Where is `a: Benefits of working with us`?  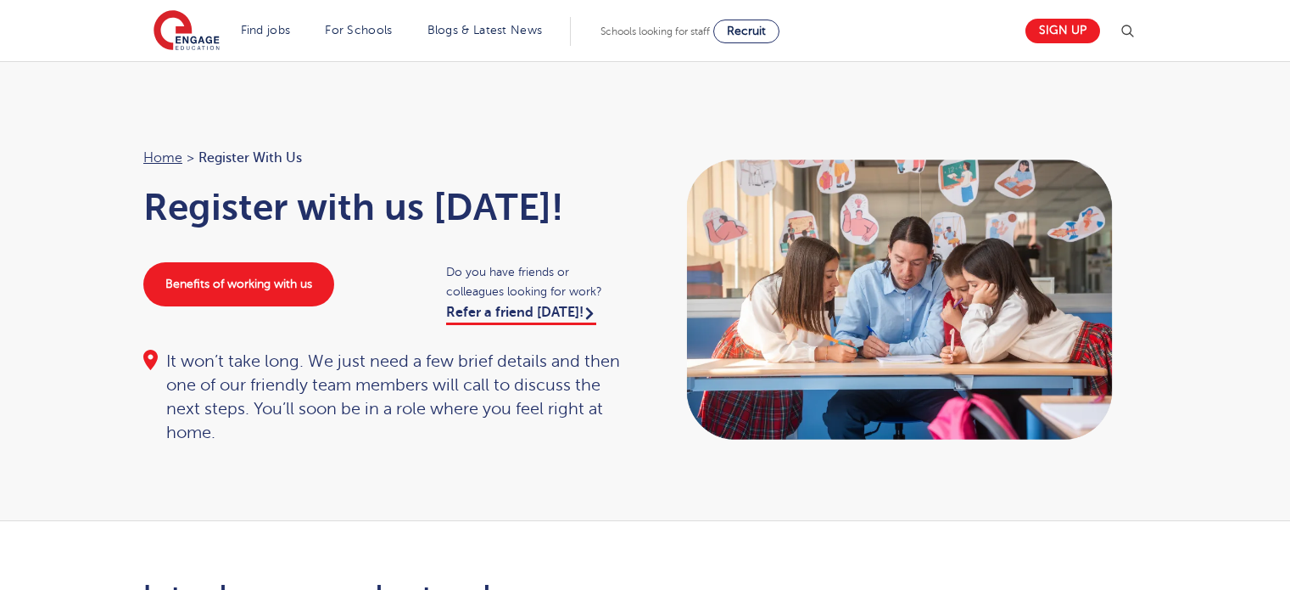 a: Benefits of working with us is located at coordinates (238, 284).